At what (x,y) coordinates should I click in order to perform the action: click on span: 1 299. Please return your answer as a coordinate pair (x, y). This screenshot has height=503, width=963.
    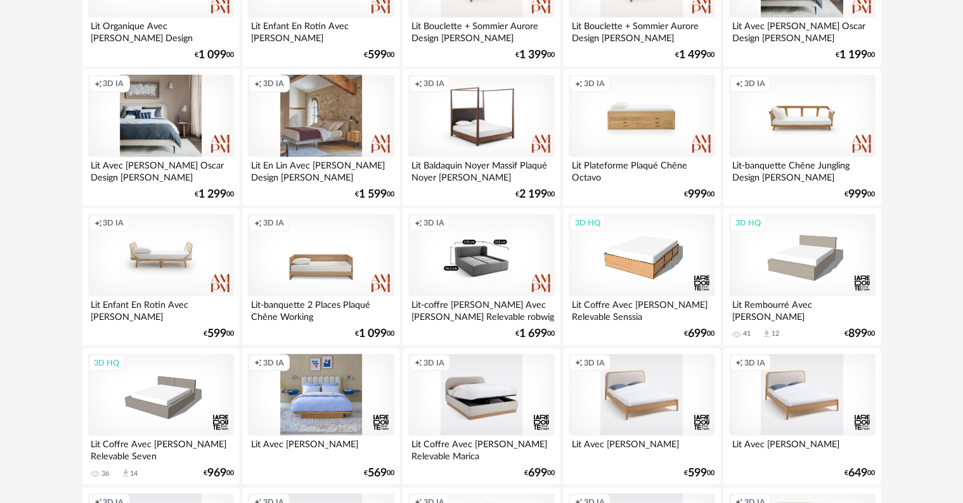
    Looking at the image, I should click on (212, 195).